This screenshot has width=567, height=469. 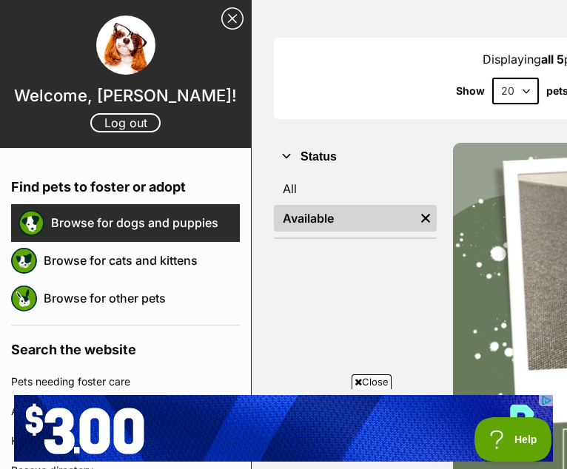 What do you see at coordinates (355, 157) in the screenshot?
I see `button: Status` at bounding box center [355, 157].